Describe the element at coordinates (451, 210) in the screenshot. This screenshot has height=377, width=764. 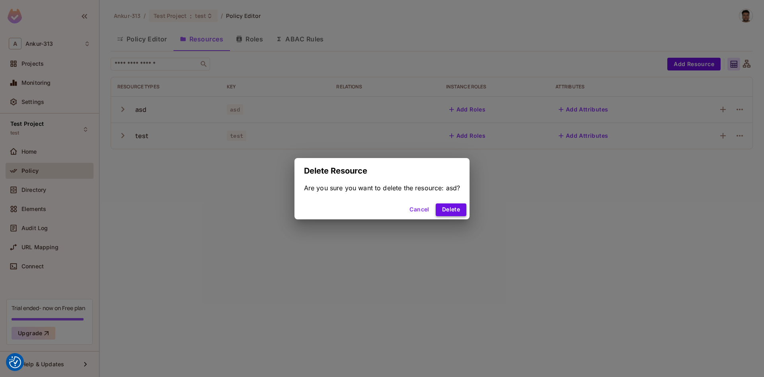
I see `button: Delete` at that location.